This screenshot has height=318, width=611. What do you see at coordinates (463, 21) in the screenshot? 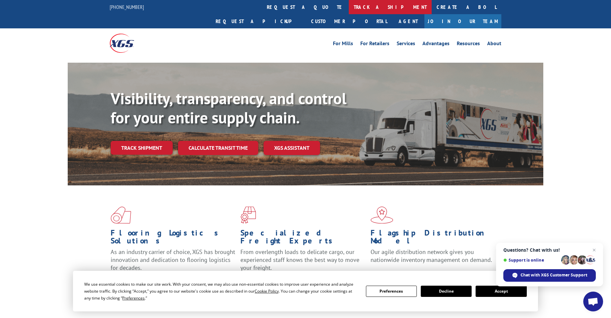
I see `a: Join Our Team` at bounding box center [463, 21].